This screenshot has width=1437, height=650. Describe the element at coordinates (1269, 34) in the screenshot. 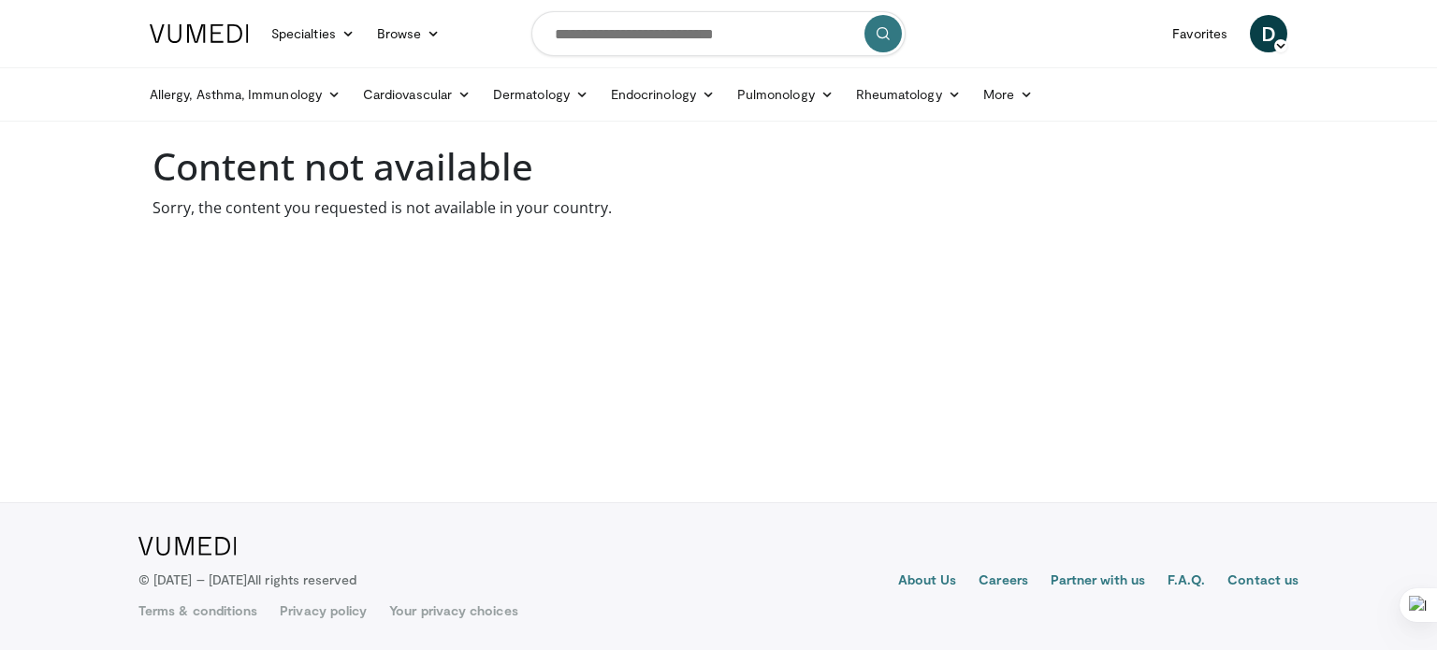

I see `span: D` at that location.